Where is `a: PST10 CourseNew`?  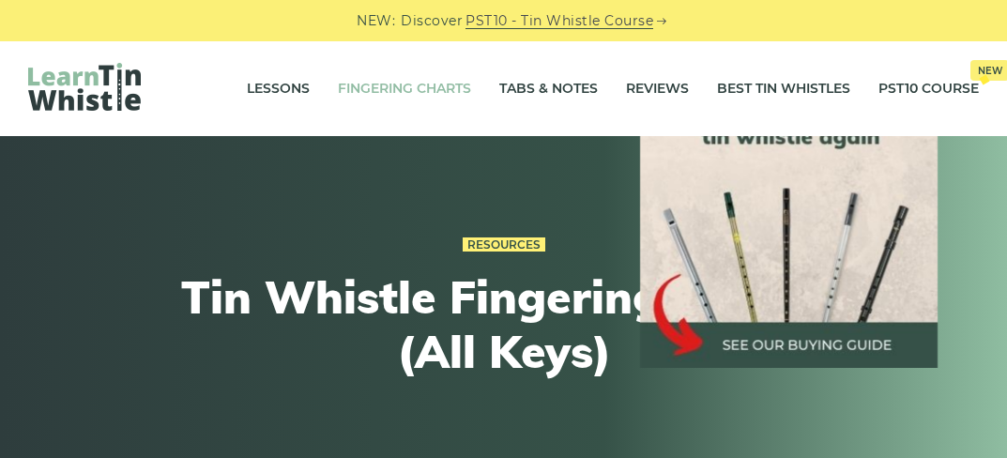 a: PST10 CourseNew is located at coordinates (928, 89).